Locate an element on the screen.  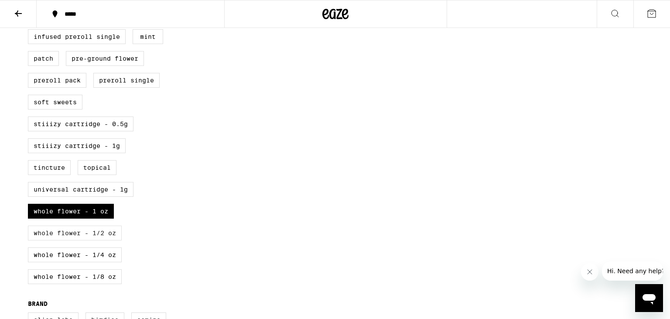
label: Pre-ground Flower is located at coordinates (105, 58).